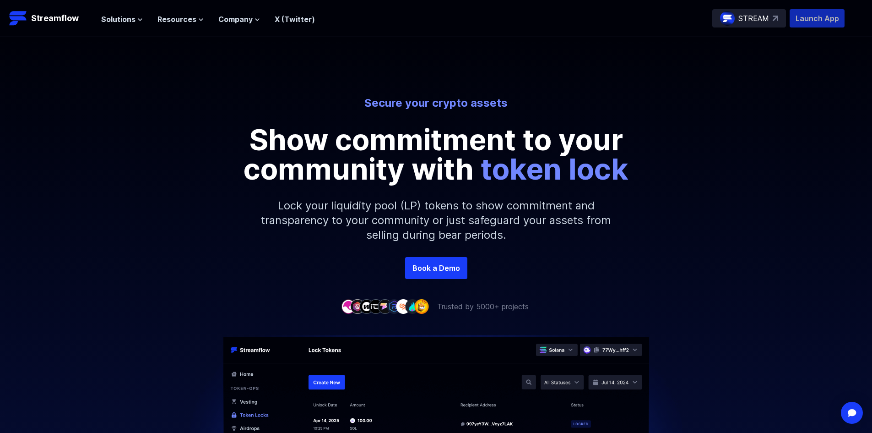  What do you see at coordinates (436, 103) in the screenshot?
I see `p: Secure your crypto assets` at bounding box center [436, 103].